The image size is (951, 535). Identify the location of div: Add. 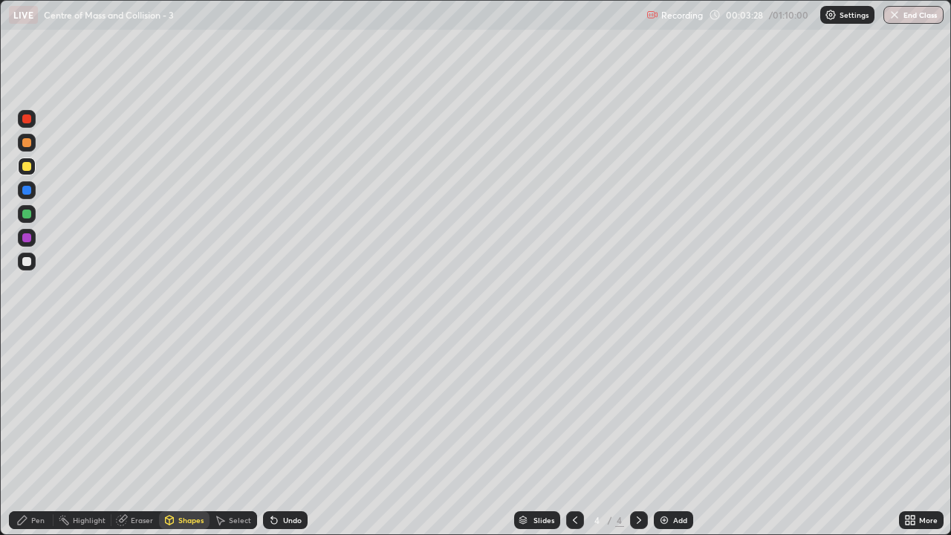
(680, 520).